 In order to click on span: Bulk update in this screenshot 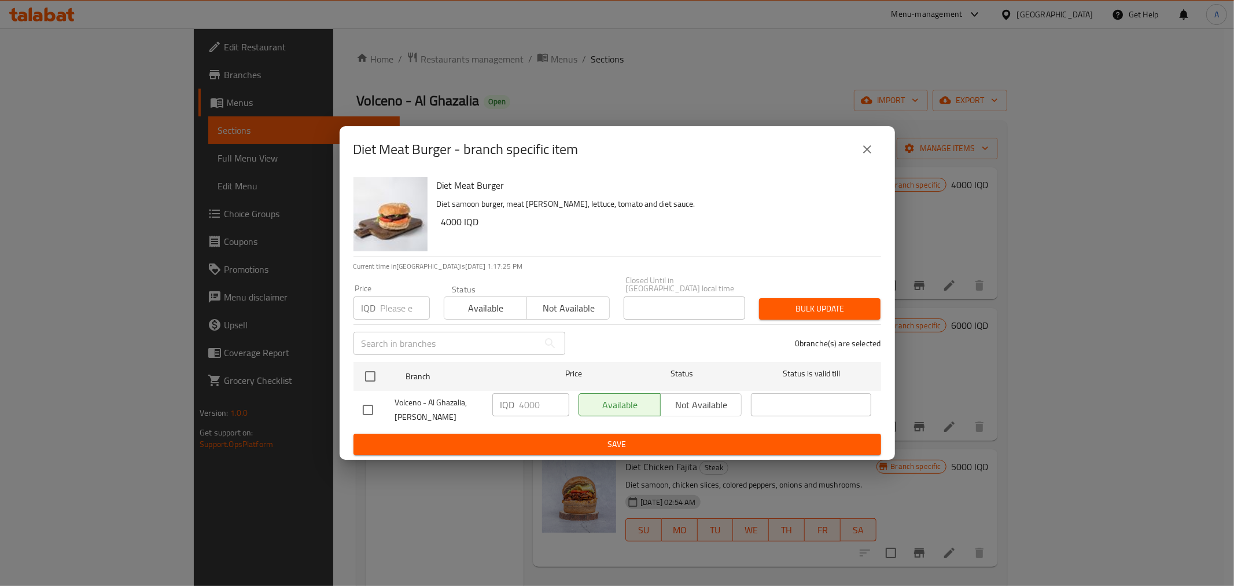, I will do `click(820, 308)`.